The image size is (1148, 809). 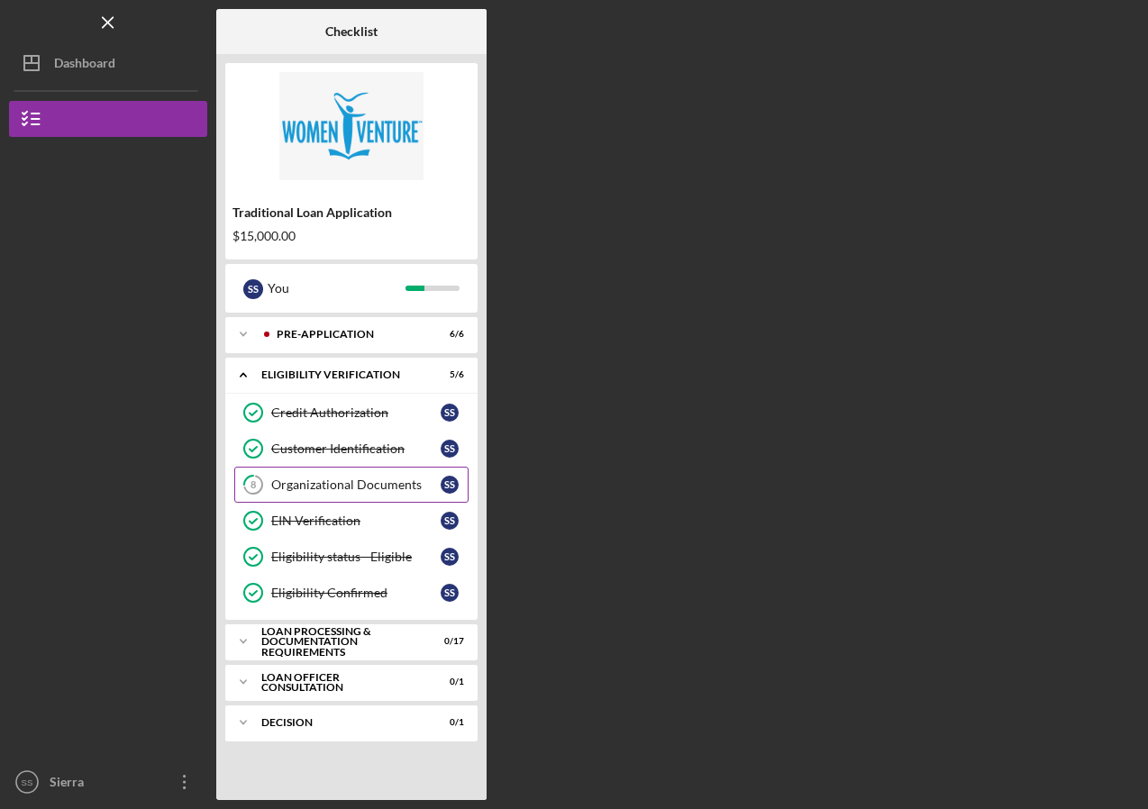 What do you see at coordinates (336, 288) in the screenshot?
I see `div: You` at bounding box center [336, 288].